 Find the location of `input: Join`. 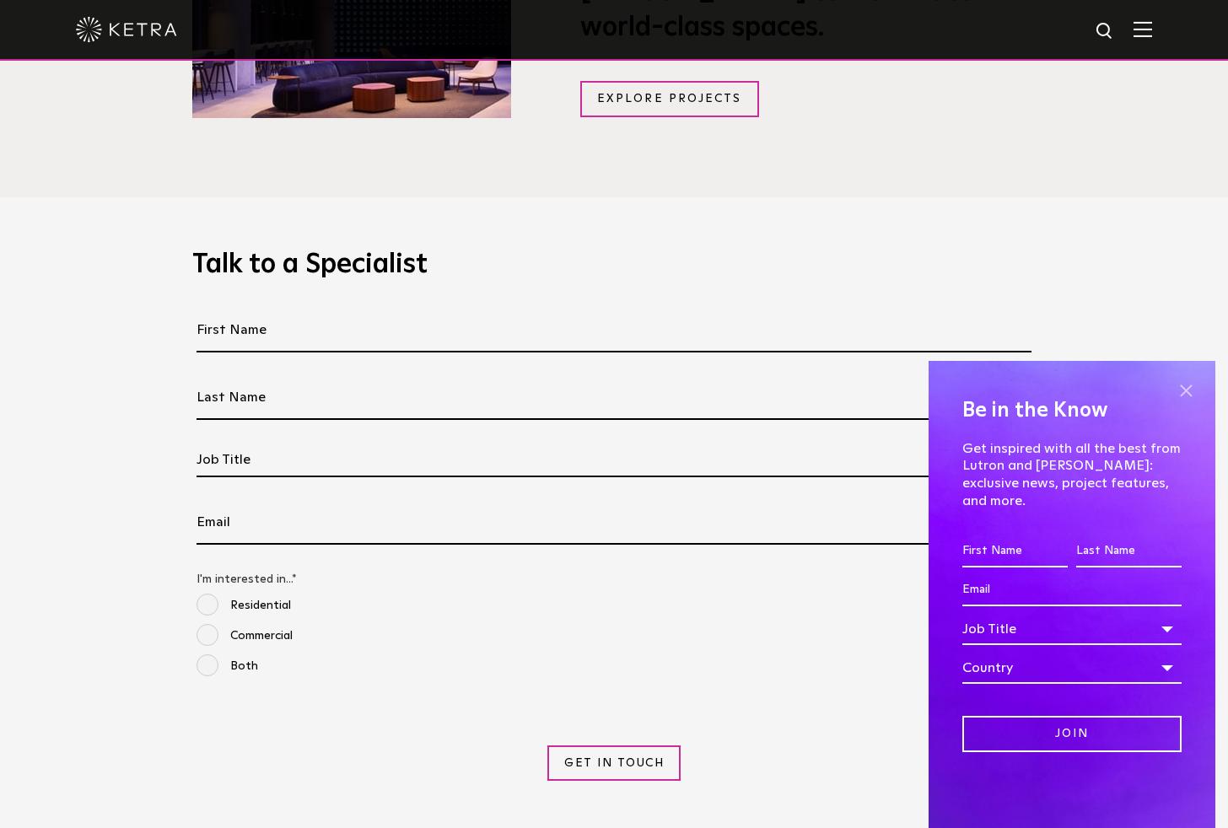

input: Join is located at coordinates (1072, 734).